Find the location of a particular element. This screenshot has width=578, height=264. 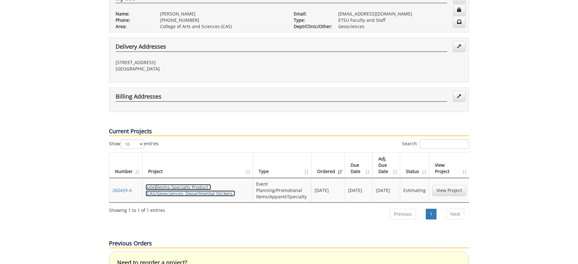

p: ETSU Faculty and Staff is located at coordinates (400, 20).